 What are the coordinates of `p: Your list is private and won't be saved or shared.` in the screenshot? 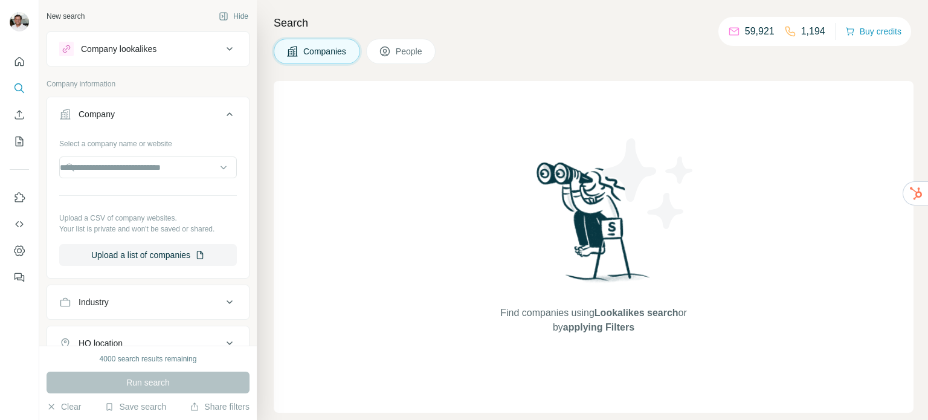 It's located at (148, 229).